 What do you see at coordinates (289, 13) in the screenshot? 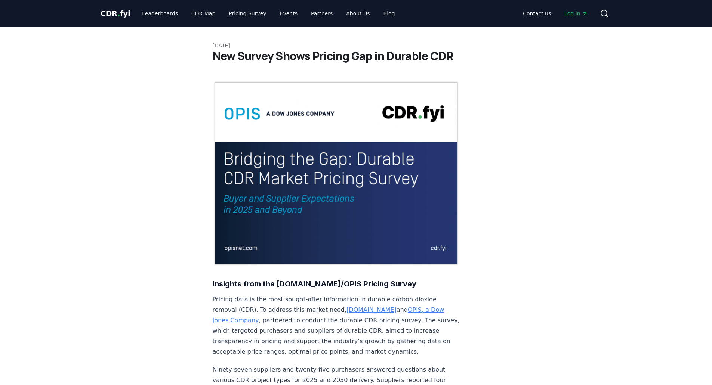
I see `a: Events` at bounding box center [289, 13].